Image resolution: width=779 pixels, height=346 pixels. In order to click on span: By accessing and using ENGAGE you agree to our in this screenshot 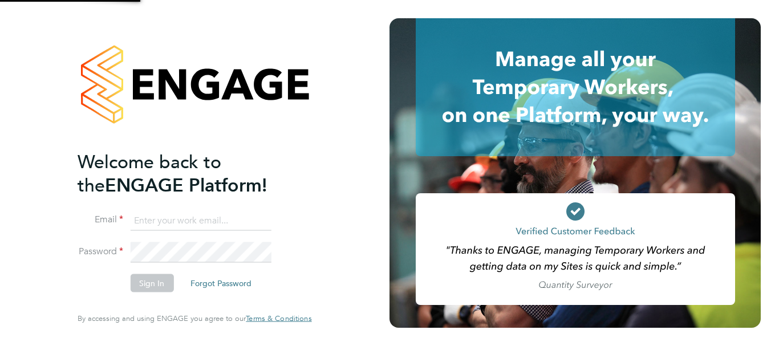, I will do `click(194, 318)`.